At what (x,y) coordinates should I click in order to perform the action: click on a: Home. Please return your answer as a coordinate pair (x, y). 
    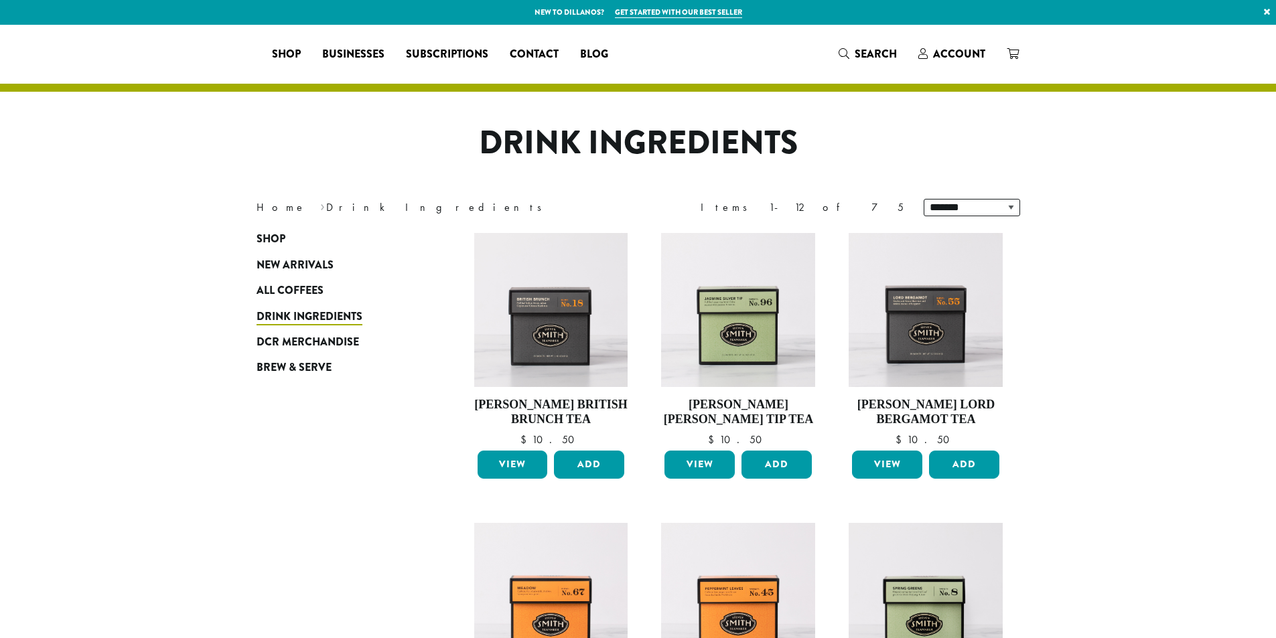
    Looking at the image, I should click on (281, 207).